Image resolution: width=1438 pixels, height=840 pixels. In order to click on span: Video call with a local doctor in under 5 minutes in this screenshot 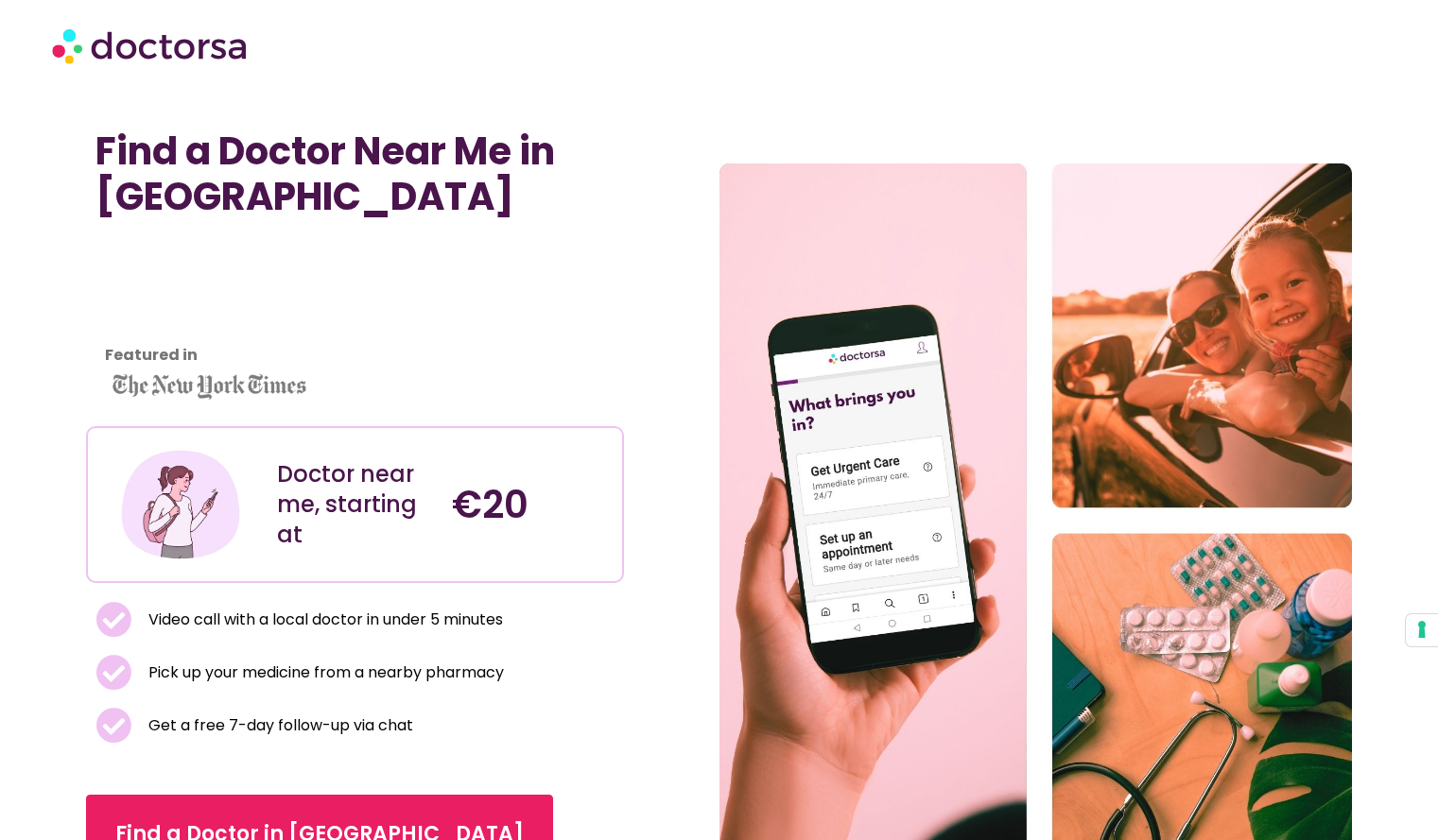, I will do `click(323, 620)`.